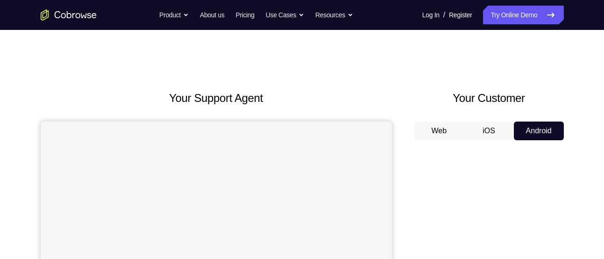 This screenshot has height=259, width=604. Describe the element at coordinates (439, 131) in the screenshot. I see `button: Web` at that location.